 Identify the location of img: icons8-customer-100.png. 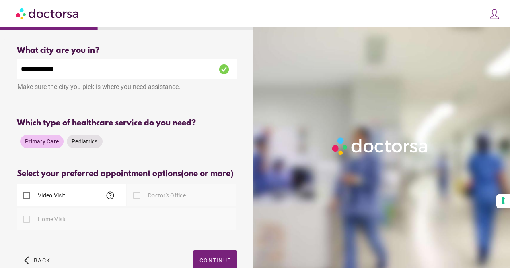
(495, 14).